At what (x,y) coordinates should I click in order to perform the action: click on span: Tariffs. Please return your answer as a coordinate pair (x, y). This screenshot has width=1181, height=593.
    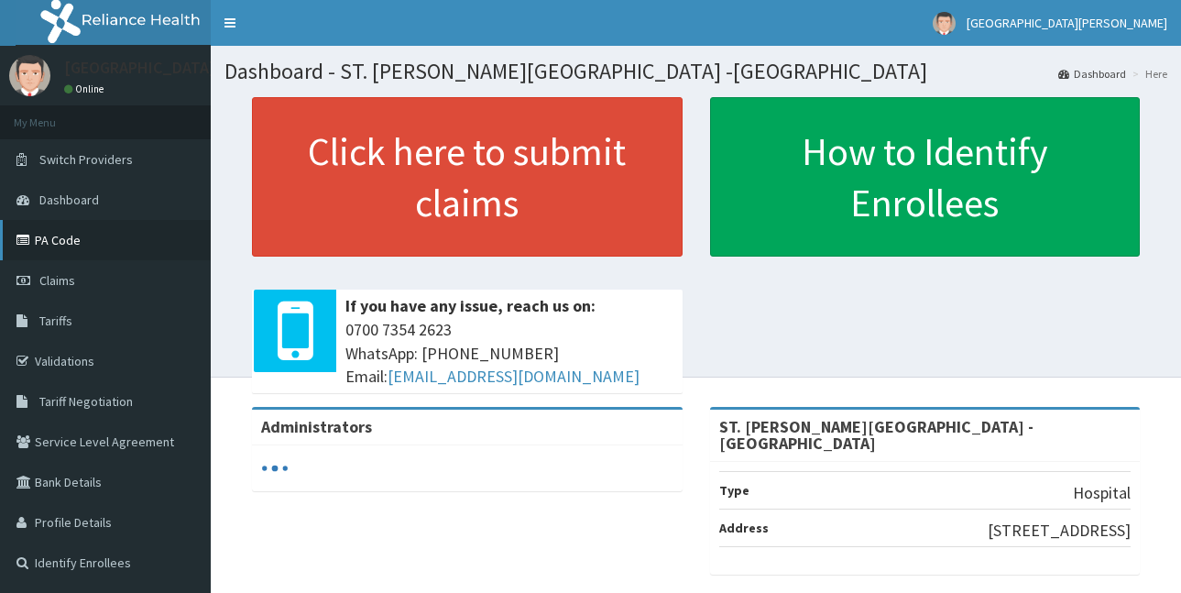
    Looking at the image, I should click on (56, 321).